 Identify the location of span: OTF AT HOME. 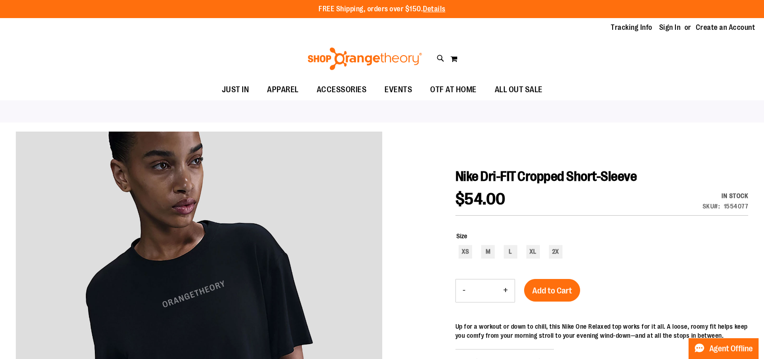
(453, 89).